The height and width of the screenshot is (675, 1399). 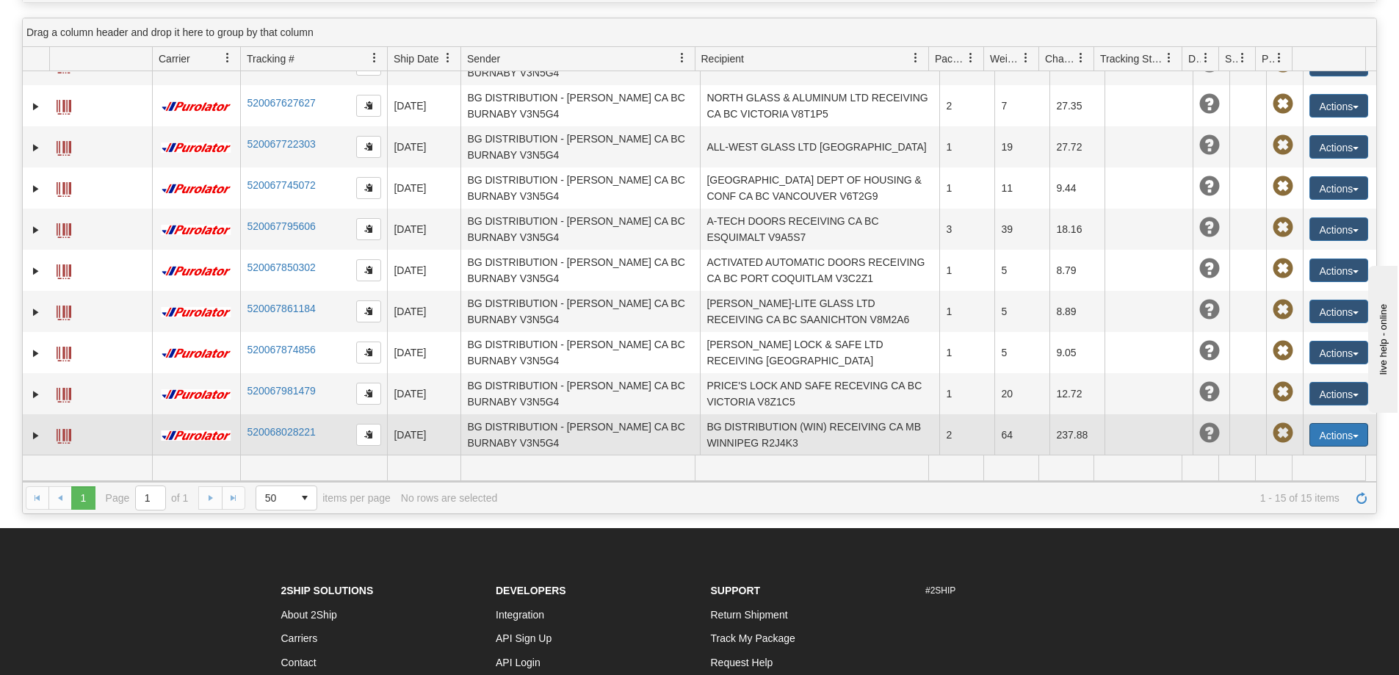 I want to click on td: NORTH GLASS & ALUMINUM LTD RECEIVING CA BC VICTORIA V8T1P5, so click(x=820, y=106).